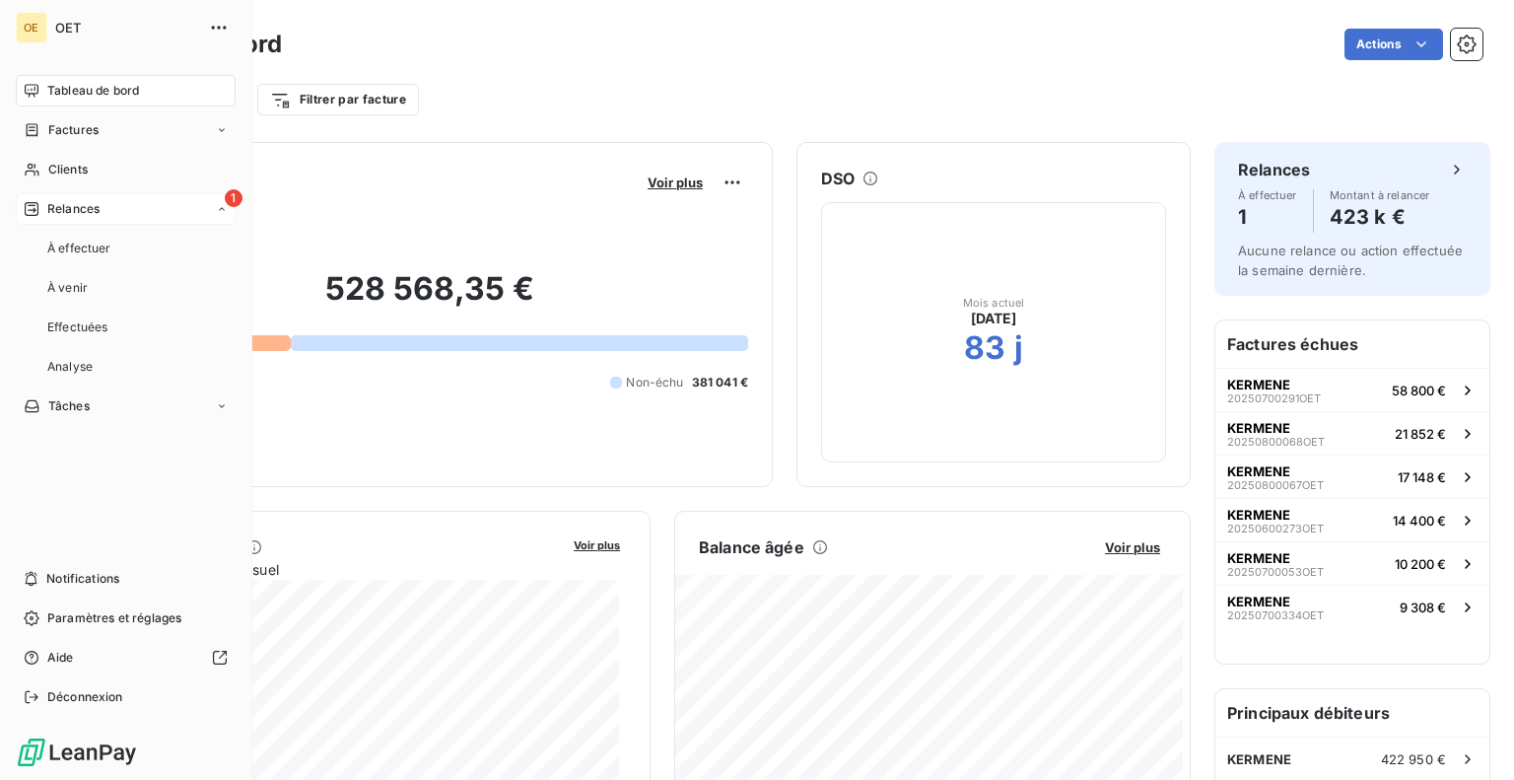 The height and width of the screenshot is (780, 1514). Describe the element at coordinates (78, 327) in the screenshot. I see `span: Effectuées` at that location.